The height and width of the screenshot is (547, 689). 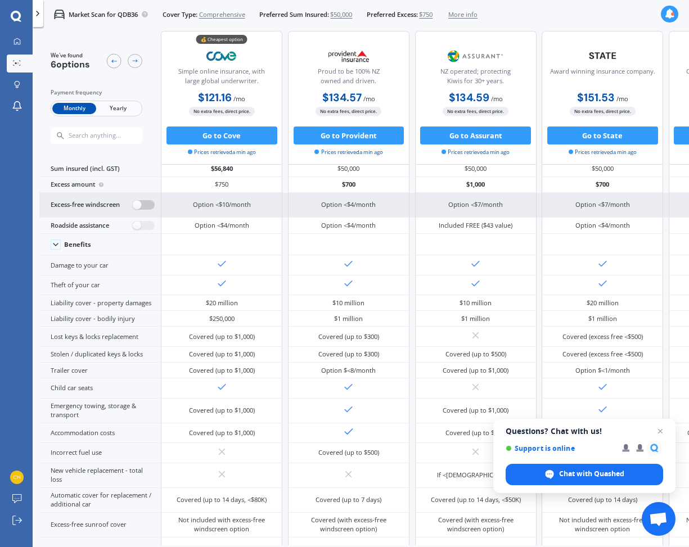 What do you see at coordinates (602, 135) in the screenshot?
I see `button: Go to State` at bounding box center [602, 135].